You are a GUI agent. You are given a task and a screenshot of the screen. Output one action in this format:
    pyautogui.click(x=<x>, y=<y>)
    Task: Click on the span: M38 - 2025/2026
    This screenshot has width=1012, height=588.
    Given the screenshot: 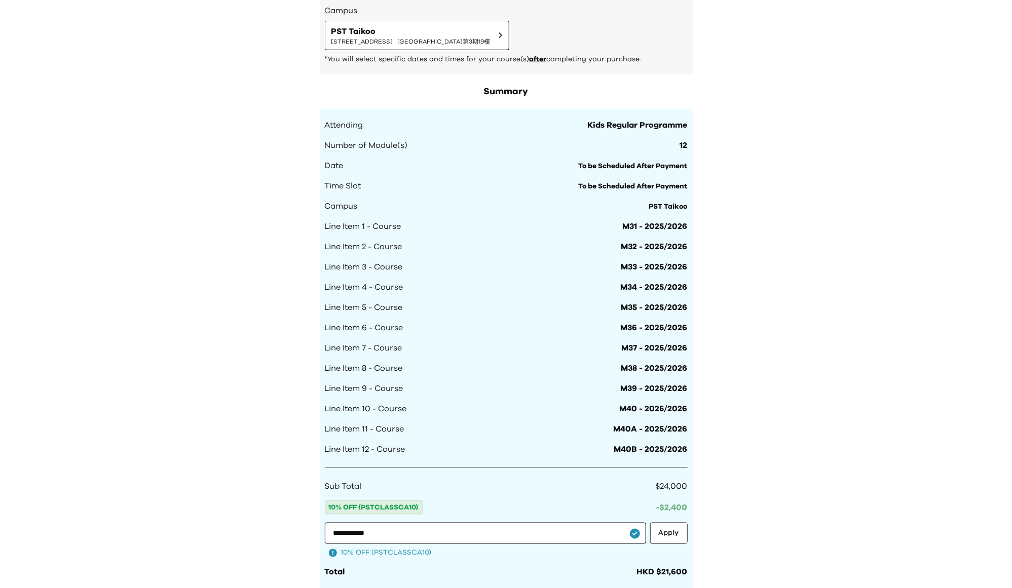 What is the action you would take?
    pyautogui.click(x=654, y=368)
    